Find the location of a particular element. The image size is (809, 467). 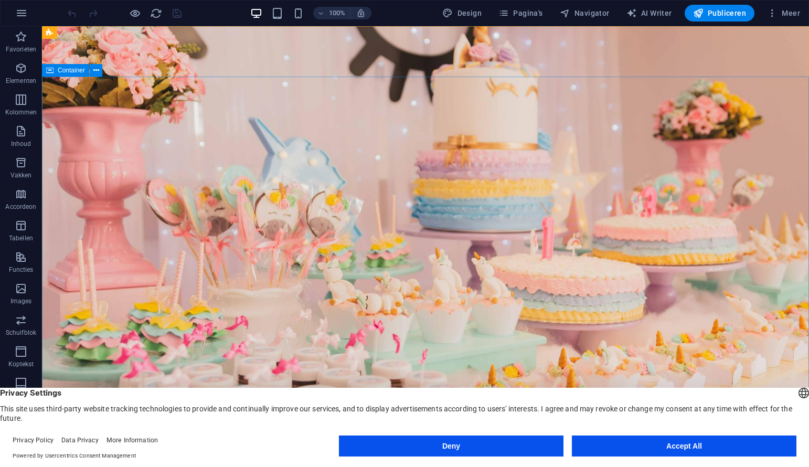

p: Kolommen is located at coordinates (21, 112).